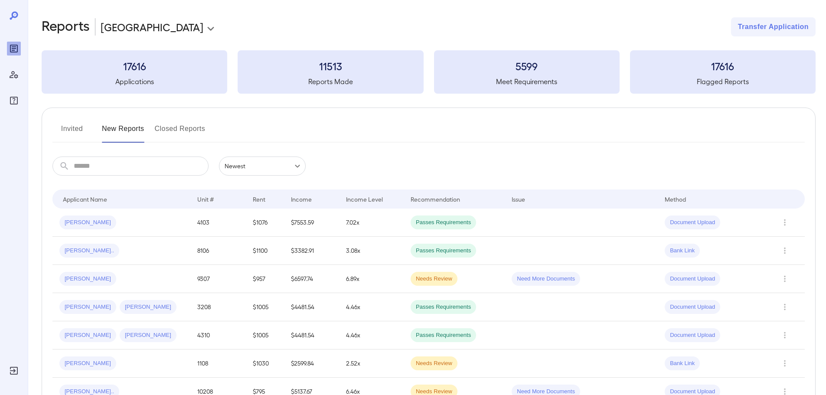 The width and height of the screenshot is (826, 395). Describe the element at coordinates (72, 132) in the screenshot. I see `button: Invited` at that location.